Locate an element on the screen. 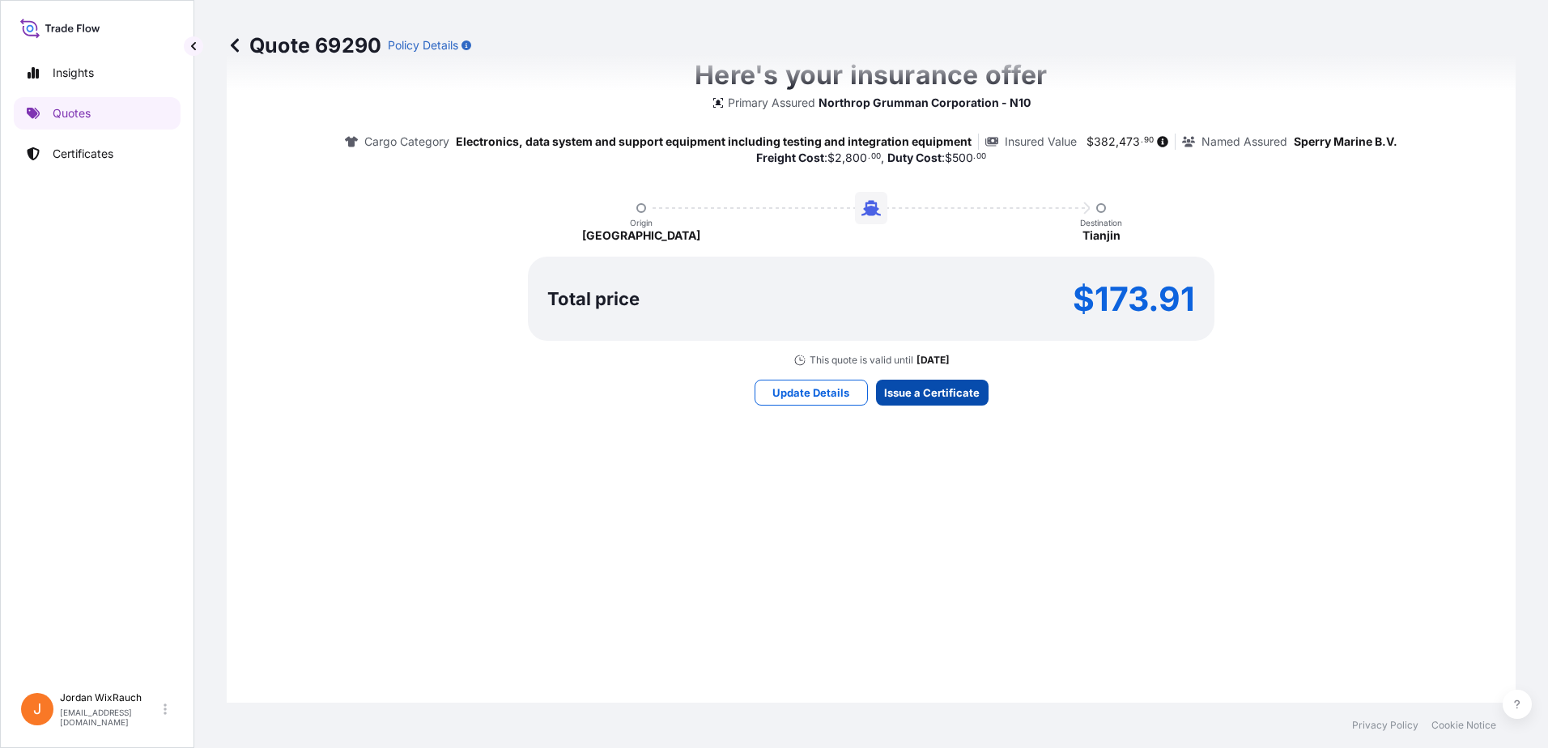 This screenshot has width=1548, height=748. p: Cargo Category is located at coordinates (406, 142).